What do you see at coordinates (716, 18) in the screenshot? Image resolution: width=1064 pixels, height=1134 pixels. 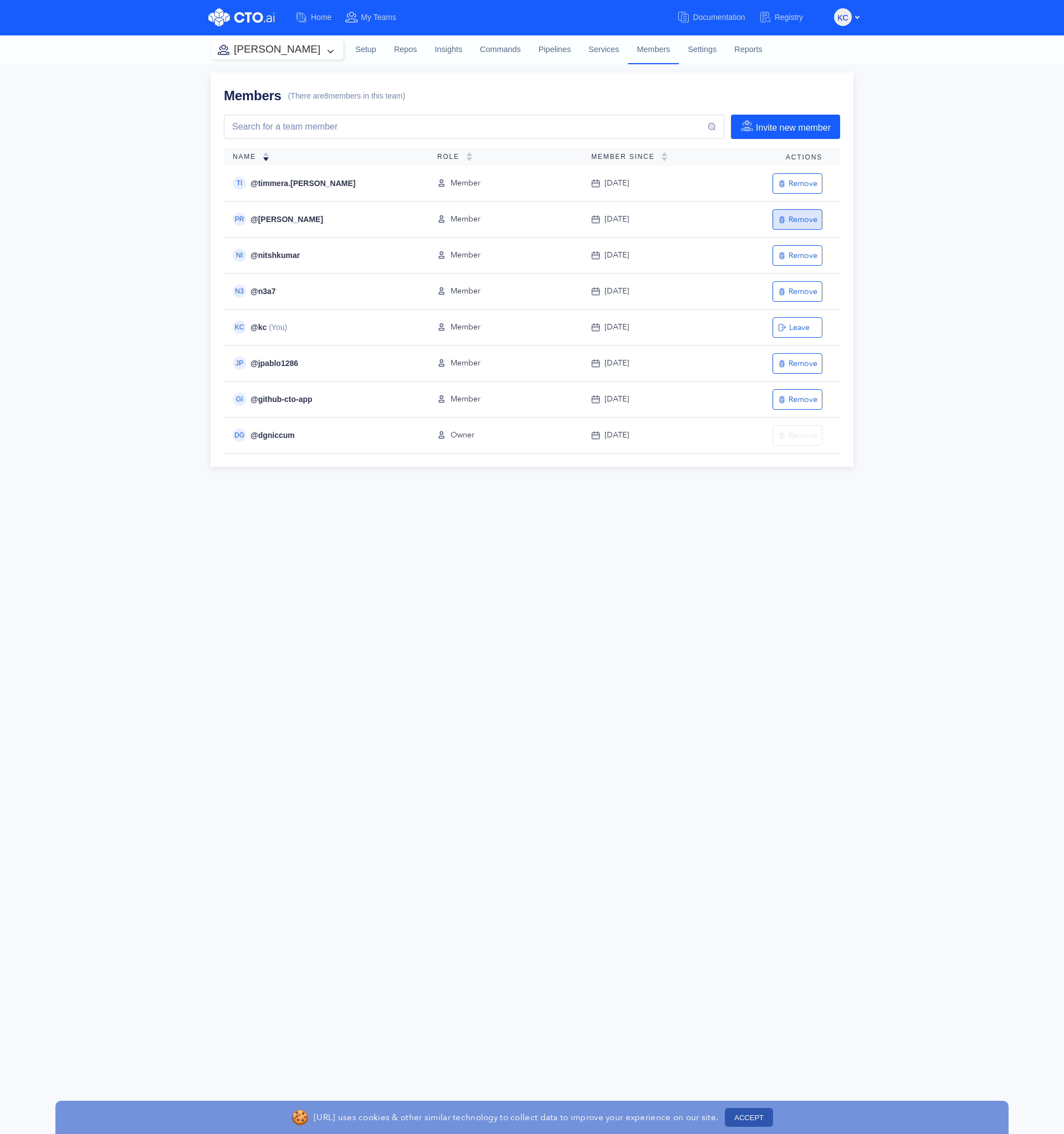 I see `a: Documentation` at bounding box center [716, 18].